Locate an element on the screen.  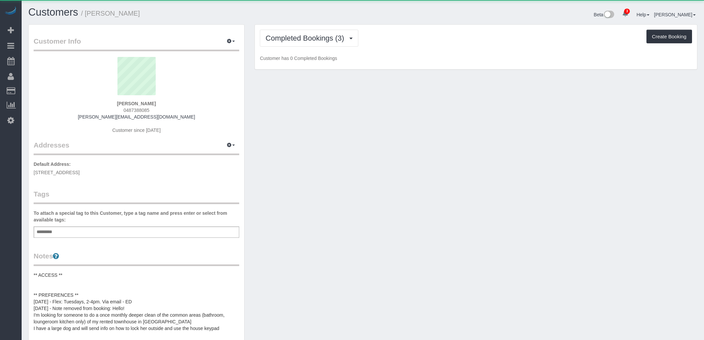
span: 3 is located at coordinates (627, 11).